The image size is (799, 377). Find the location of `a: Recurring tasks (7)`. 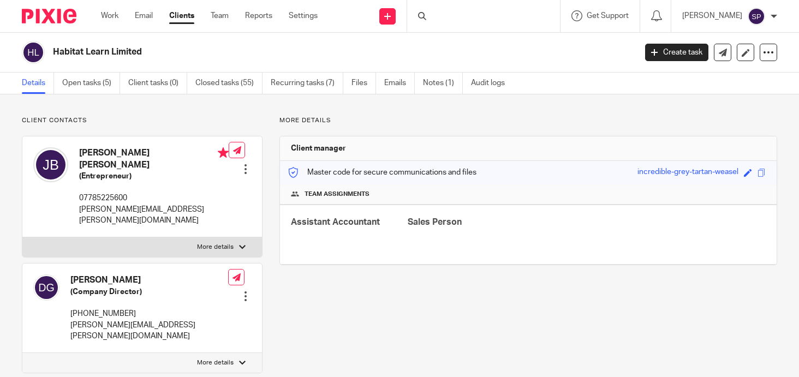

a: Recurring tasks (7) is located at coordinates (307, 83).